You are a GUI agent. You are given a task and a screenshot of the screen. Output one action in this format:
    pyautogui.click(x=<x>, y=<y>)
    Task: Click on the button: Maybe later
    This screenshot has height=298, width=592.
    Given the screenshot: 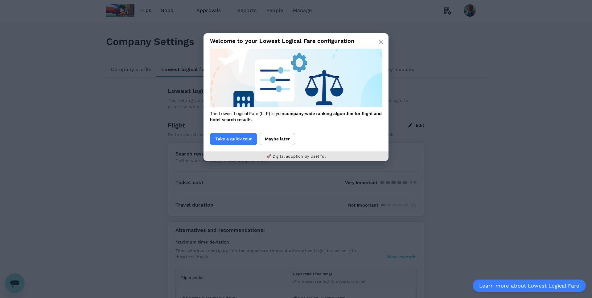 What is the action you would take?
    pyautogui.click(x=277, y=139)
    